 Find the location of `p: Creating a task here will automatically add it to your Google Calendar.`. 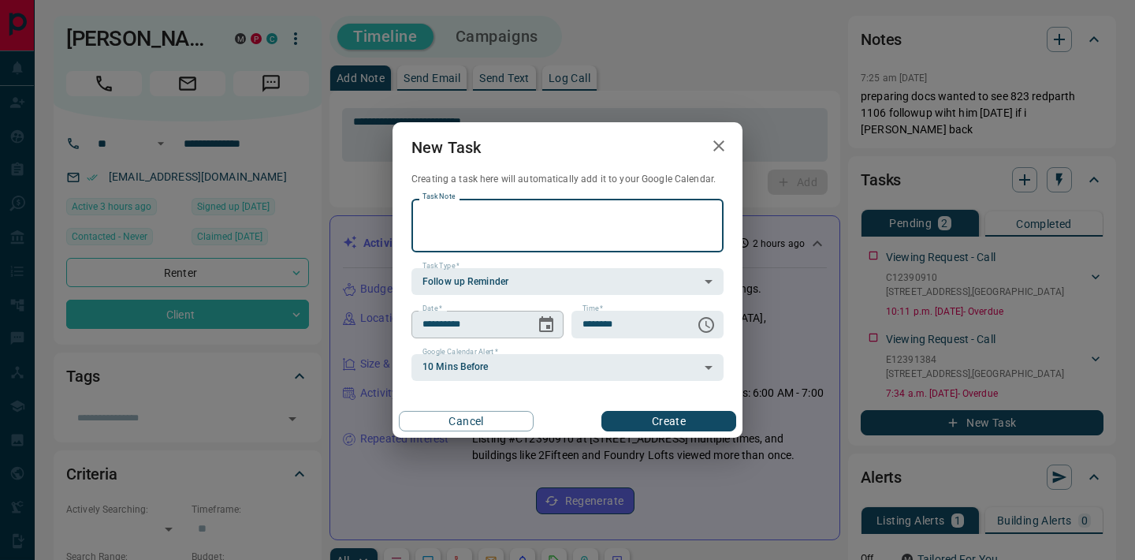

p: Creating a task here will automatically add it to your Google Calendar. is located at coordinates (568, 179).